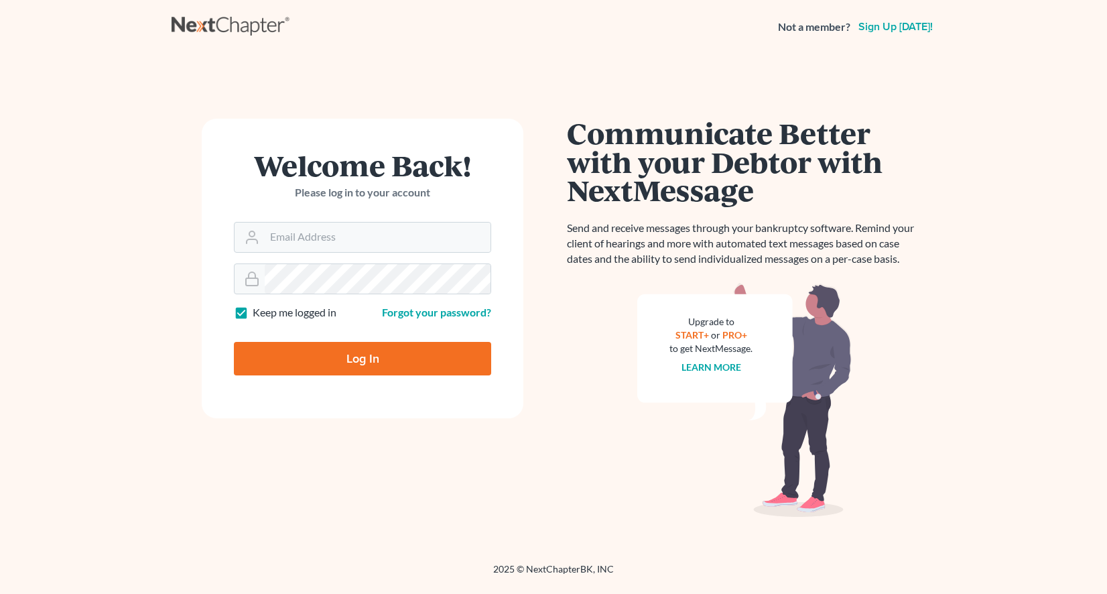 The height and width of the screenshot is (594, 1107). Describe the element at coordinates (363, 165) in the screenshot. I see `h1: Welcome Back!` at that location.